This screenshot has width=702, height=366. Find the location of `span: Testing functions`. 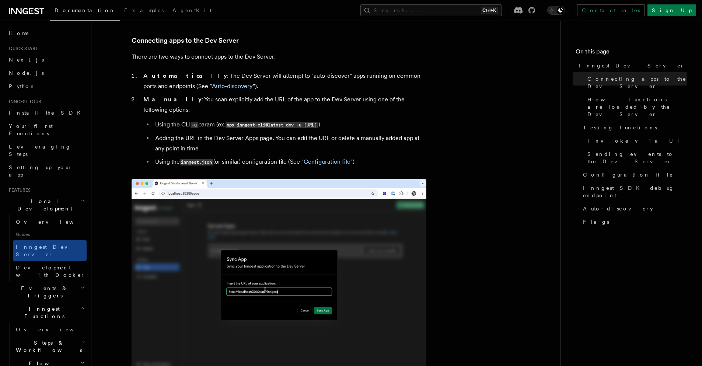

span: Testing functions is located at coordinates (620, 127).